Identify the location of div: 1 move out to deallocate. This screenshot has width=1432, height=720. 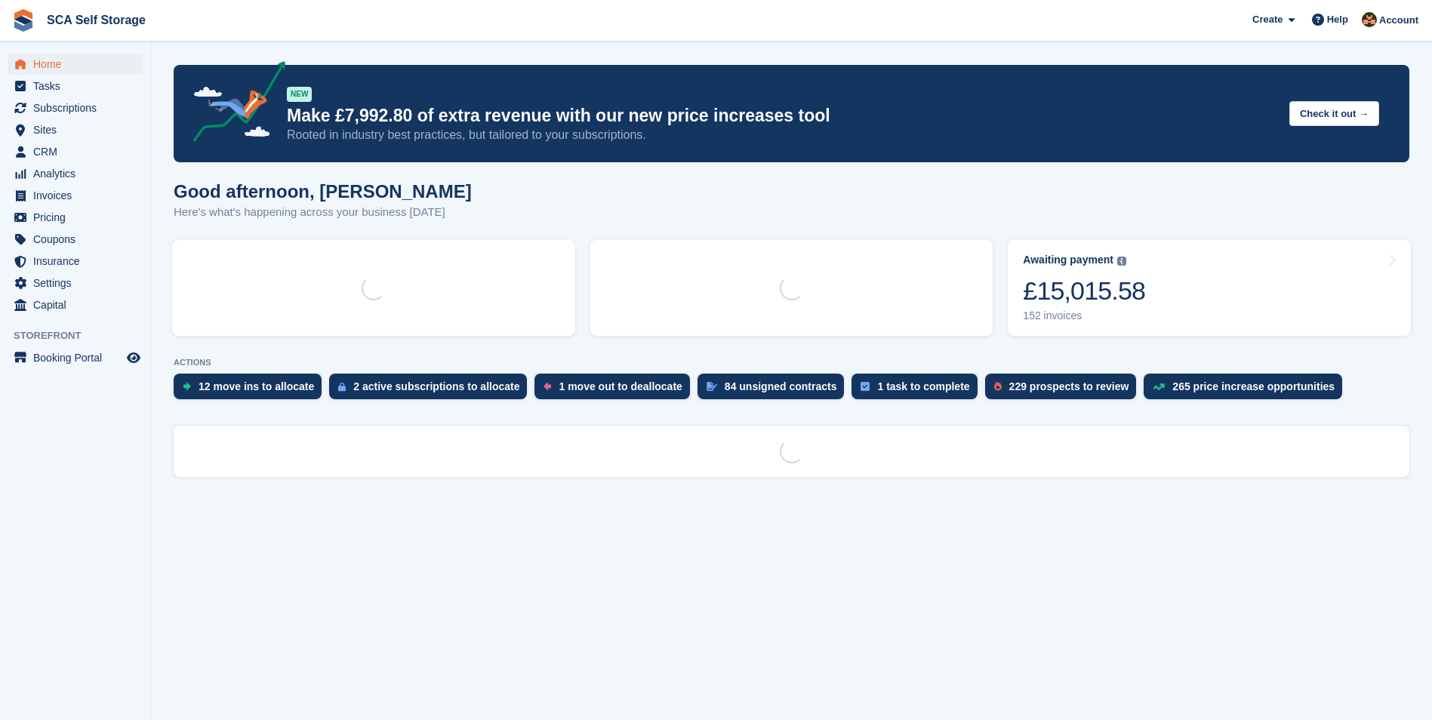
(620, 387).